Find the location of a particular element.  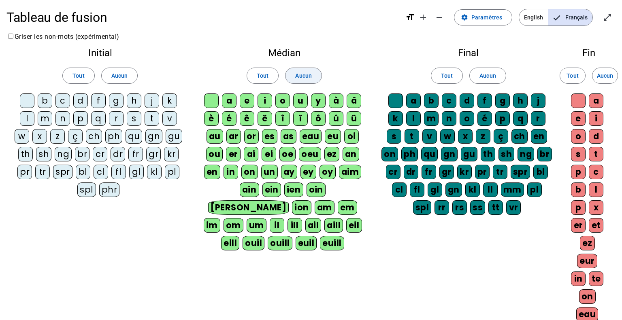

div: k is located at coordinates (395, 119).